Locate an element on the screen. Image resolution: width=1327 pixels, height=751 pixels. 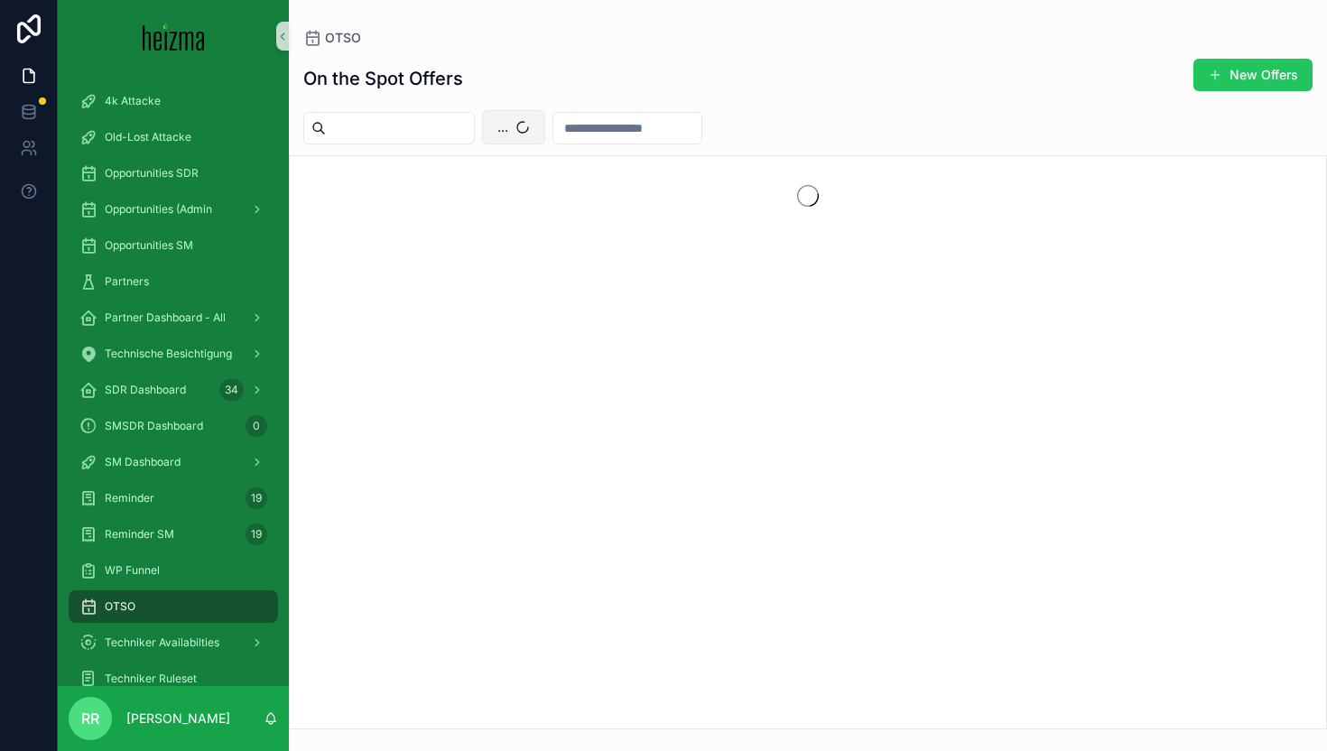
span: Partners is located at coordinates (126, 282).